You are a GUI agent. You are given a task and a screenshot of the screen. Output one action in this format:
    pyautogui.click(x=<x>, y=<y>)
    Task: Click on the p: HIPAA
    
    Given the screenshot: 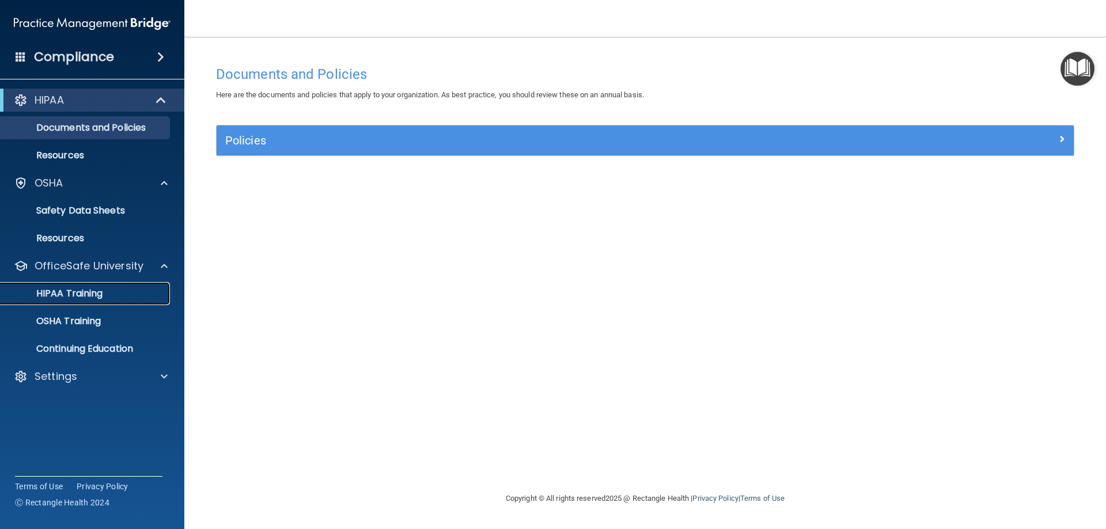 What is the action you would take?
    pyautogui.click(x=49, y=100)
    